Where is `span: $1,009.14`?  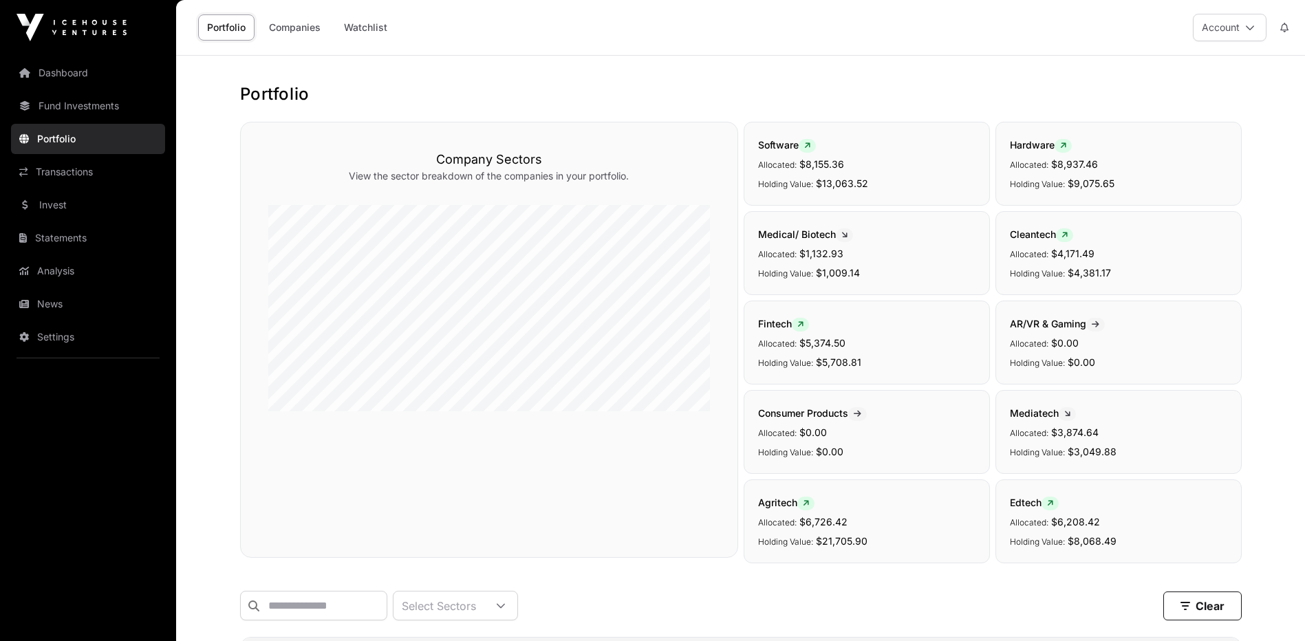
span: $1,009.14 is located at coordinates (838, 272).